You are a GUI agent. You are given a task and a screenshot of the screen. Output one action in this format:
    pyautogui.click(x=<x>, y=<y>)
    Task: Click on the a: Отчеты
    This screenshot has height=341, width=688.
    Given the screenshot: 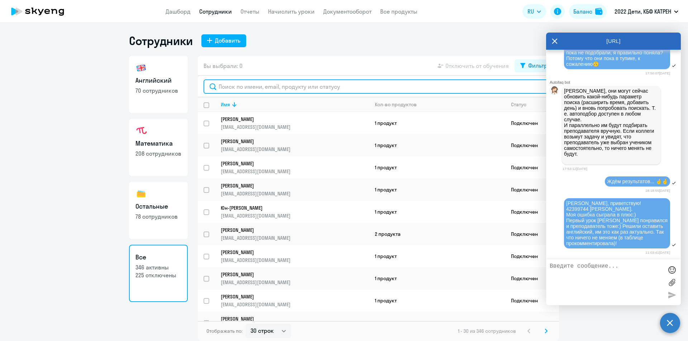 What is the action you would take?
    pyautogui.click(x=250, y=11)
    